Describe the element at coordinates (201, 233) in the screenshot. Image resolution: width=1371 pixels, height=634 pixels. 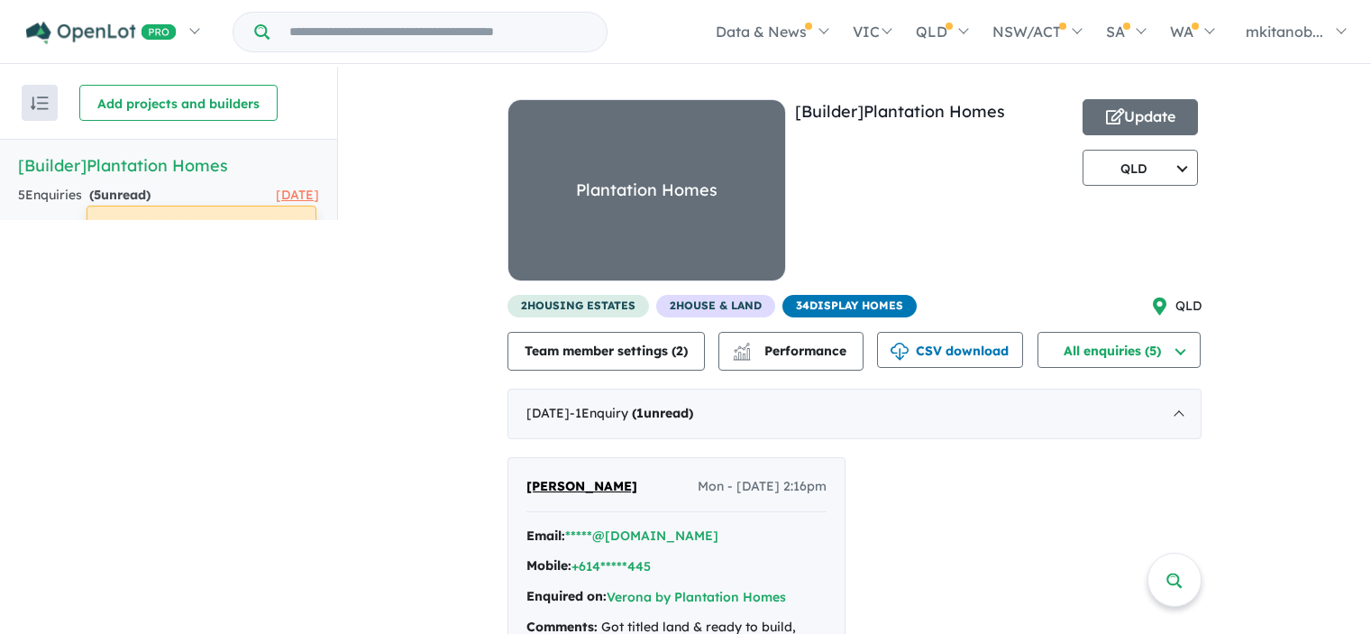
I see `p: Your builder hasn't received any buyer enquiries` at that location.